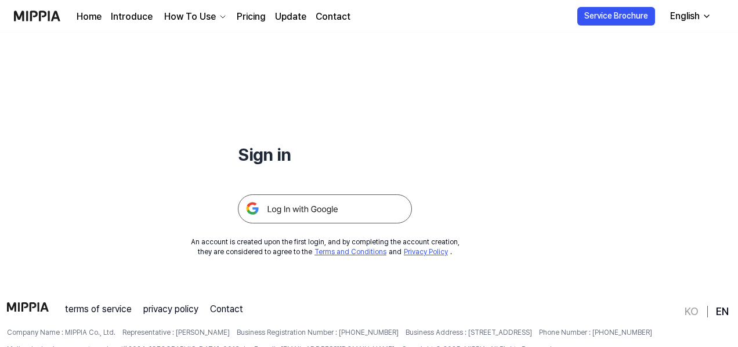  What do you see at coordinates (28, 307) in the screenshot?
I see `img: logo` at bounding box center [28, 307].